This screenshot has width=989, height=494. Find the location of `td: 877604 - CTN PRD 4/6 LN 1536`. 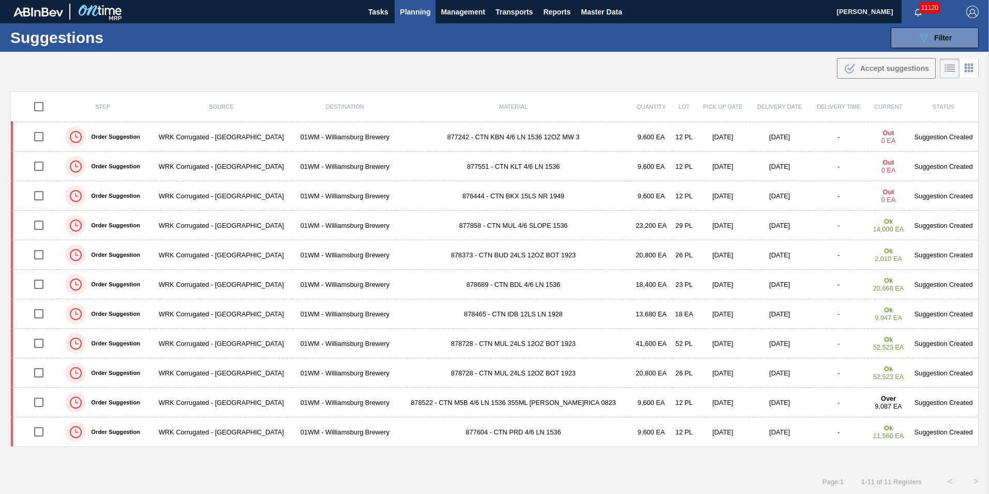

td: 877604 - CTN PRD 4/6 LN 1536 is located at coordinates (514, 431).